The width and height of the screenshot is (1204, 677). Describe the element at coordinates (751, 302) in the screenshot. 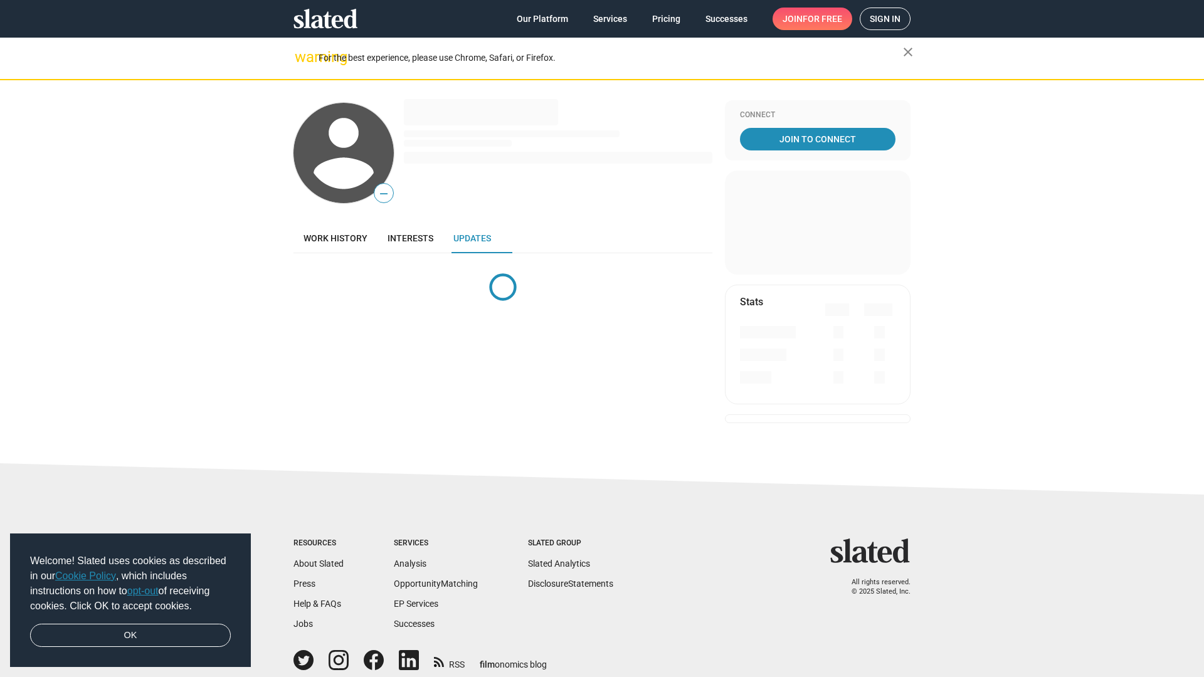

I see `mat-card-title: Stats` at that location.